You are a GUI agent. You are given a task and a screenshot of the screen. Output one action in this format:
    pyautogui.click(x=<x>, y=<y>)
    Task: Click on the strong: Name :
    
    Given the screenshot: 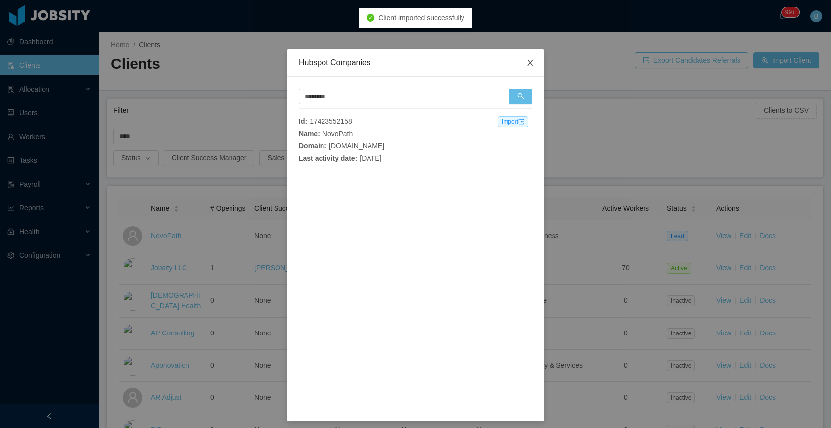 What is the action you would take?
    pyautogui.click(x=309, y=134)
    